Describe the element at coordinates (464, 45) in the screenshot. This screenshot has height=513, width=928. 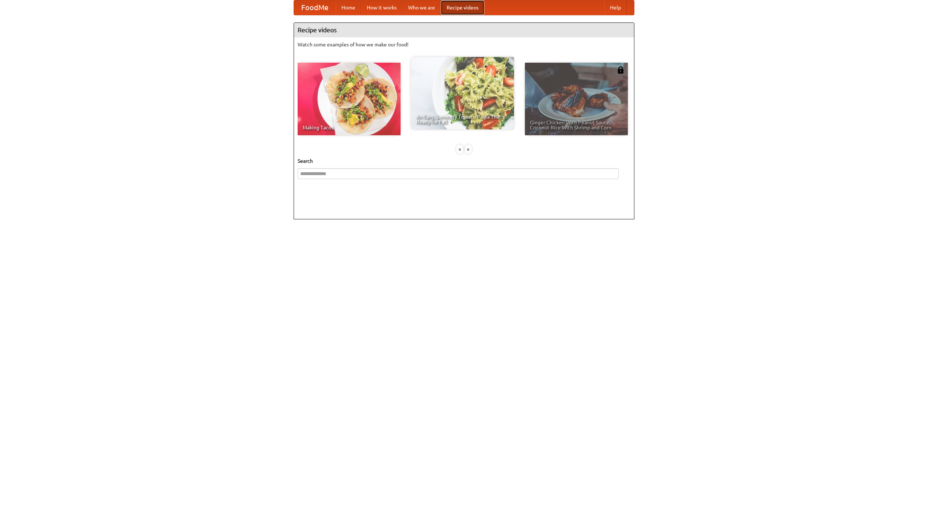
I see `p: Watch some examples of how we make our food!` at that location.